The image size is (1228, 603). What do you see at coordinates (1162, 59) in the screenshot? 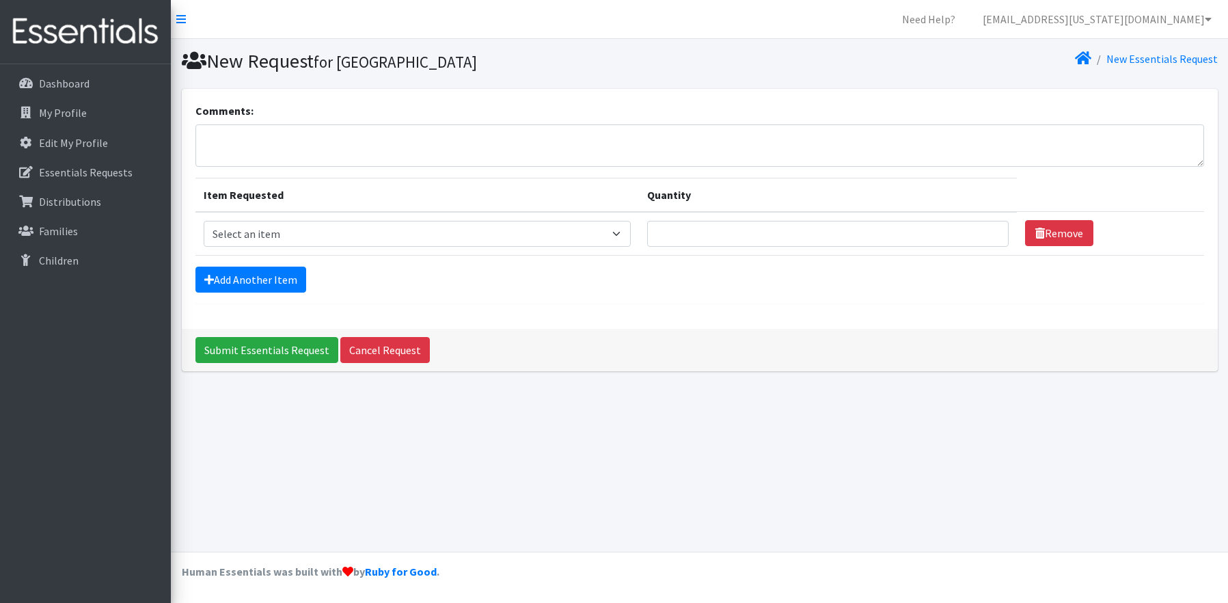
I see `a: New Essentials Request` at bounding box center [1162, 59].